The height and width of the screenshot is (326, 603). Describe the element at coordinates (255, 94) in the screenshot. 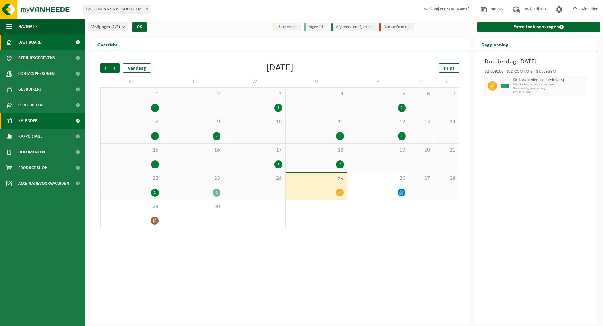

I see `span: 3` at that location.